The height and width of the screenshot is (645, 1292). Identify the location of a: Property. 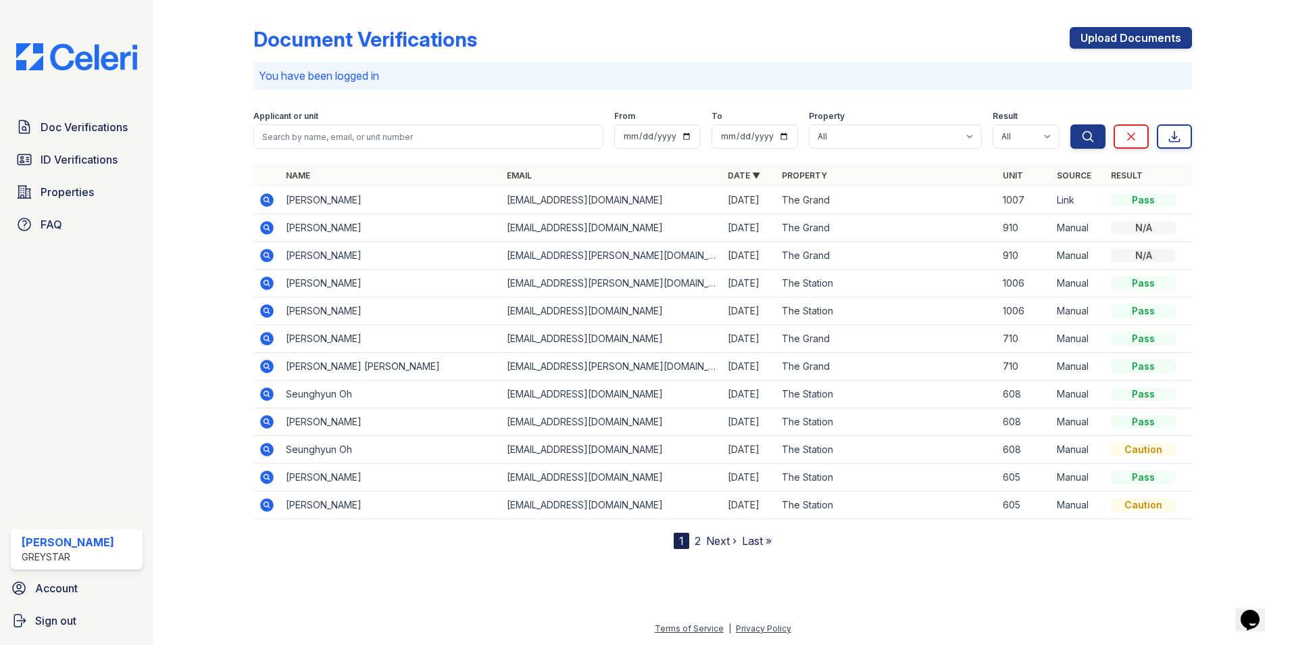
(804, 175).